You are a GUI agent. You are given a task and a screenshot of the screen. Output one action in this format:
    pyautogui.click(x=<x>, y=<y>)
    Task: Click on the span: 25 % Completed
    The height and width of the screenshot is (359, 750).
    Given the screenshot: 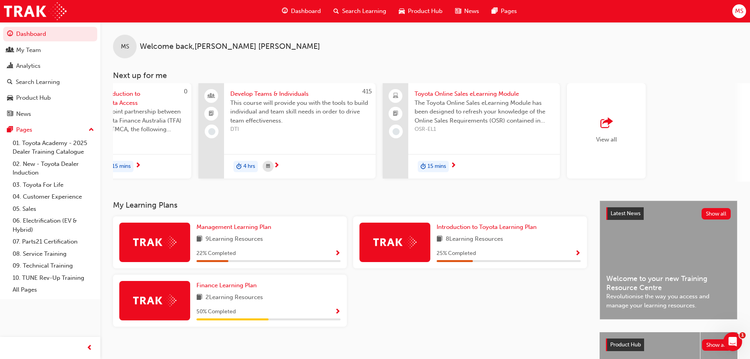 What is the action you would take?
    pyautogui.click(x=456, y=253)
    